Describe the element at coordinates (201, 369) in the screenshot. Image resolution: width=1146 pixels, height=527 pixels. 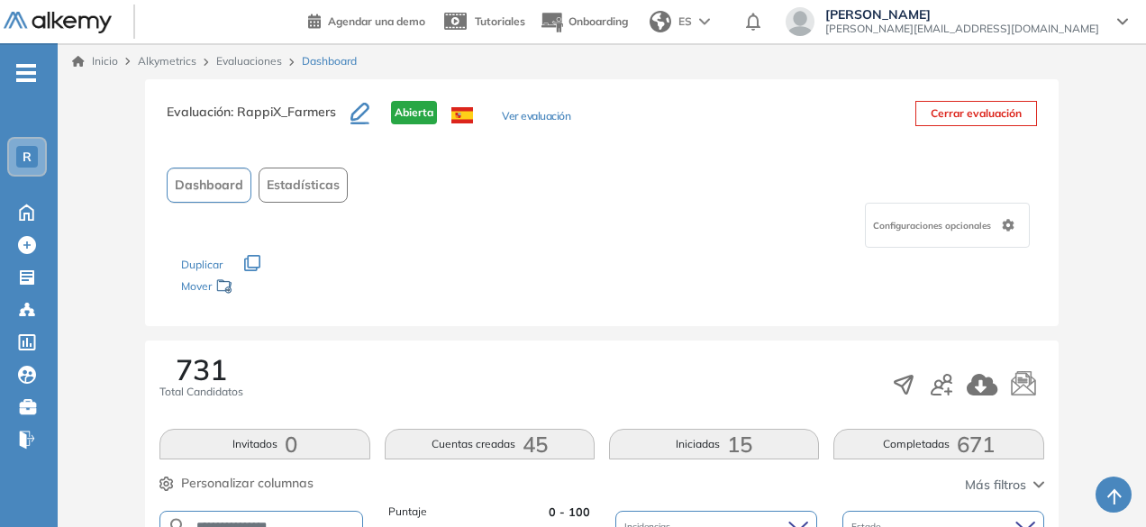
I see `span: 731` at that location.